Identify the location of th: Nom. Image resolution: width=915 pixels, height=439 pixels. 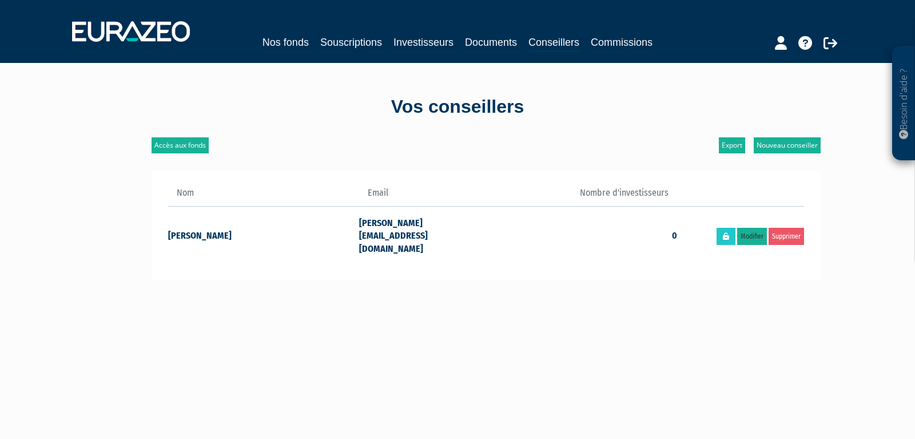
(264, 196).